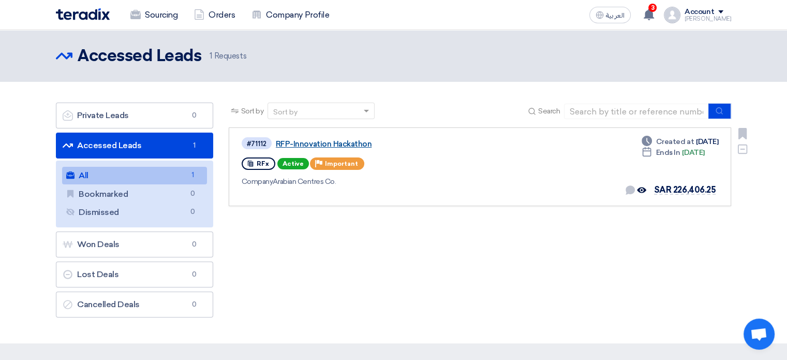 The height and width of the screenshot is (360, 787). What do you see at coordinates (285, 112) in the screenshot?
I see `div: Sort by` at bounding box center [285, 112].